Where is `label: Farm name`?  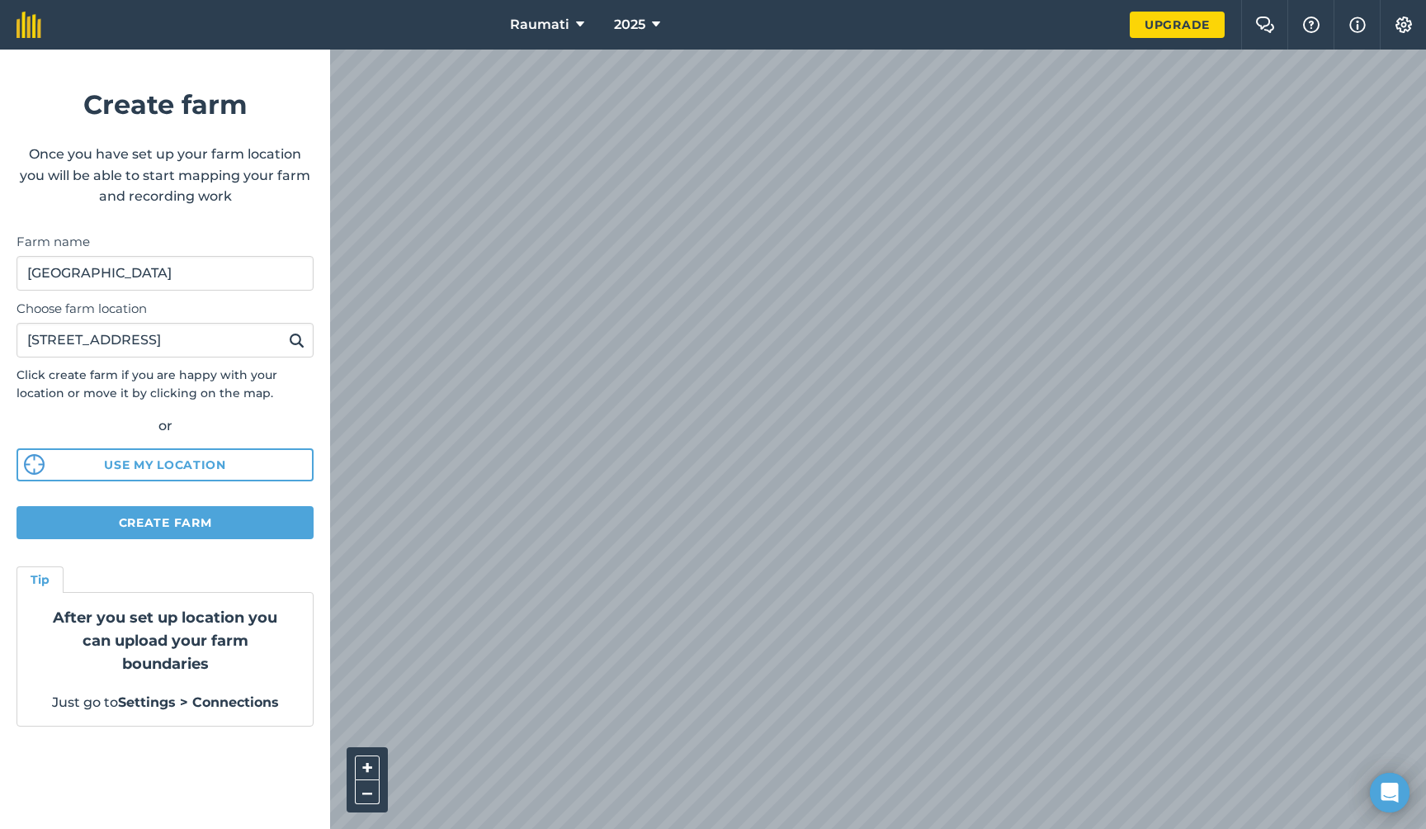
label: Farm name is located at coordinates (165, 242).